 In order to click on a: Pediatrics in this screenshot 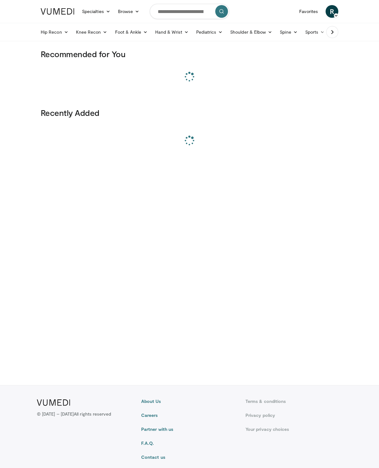, I will do `click(209, 32)`.